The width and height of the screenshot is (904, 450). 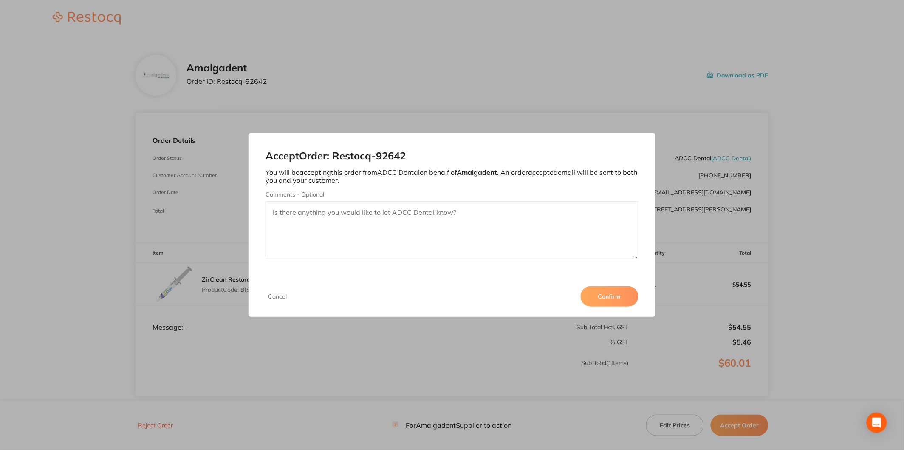 I want to click on button: Cancel, so click(x=278, y=296).